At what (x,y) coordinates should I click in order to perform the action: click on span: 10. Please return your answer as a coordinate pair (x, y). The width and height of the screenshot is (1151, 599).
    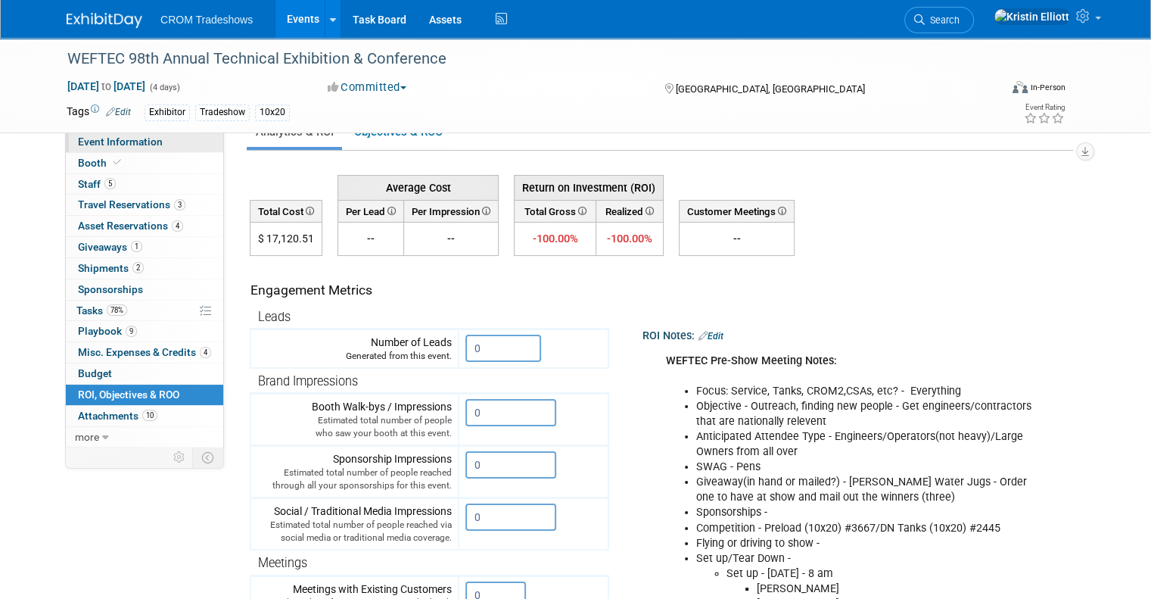
    Looking at the image, I should click on (150, 415).